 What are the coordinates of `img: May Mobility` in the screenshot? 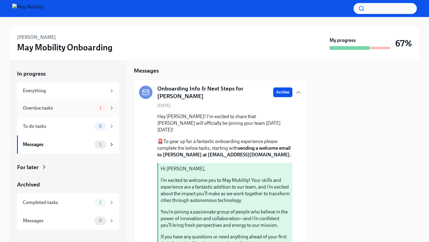 It's located at (28, 9).